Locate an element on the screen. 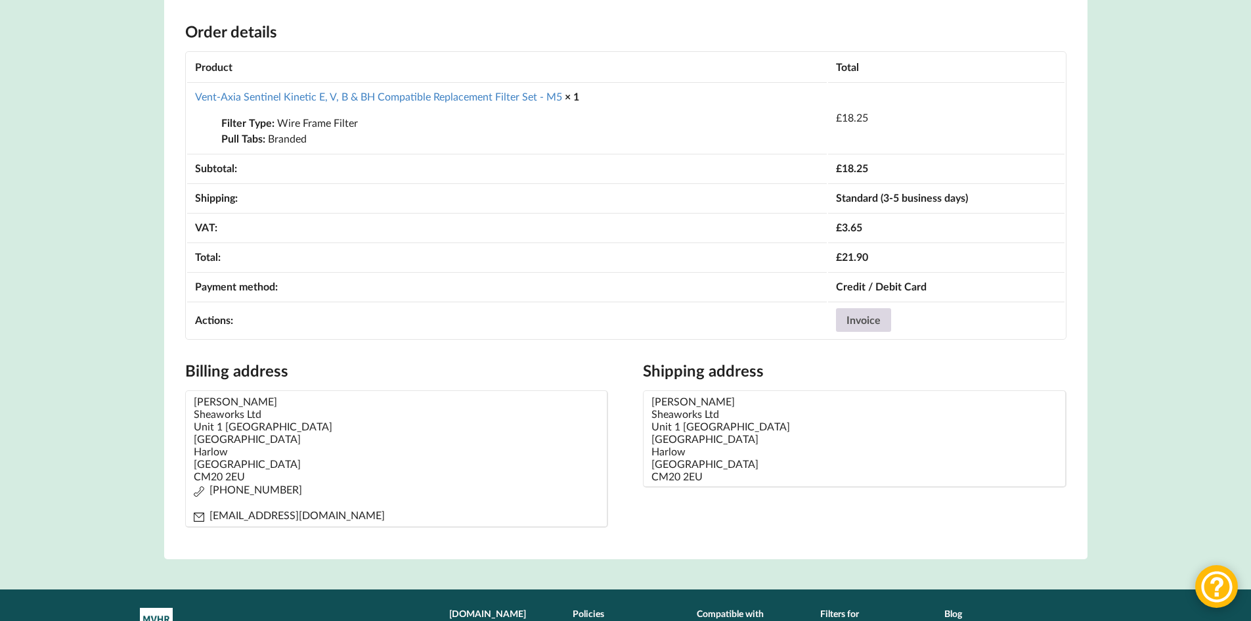  strong: × 1 is located at coordinates (572, 96).